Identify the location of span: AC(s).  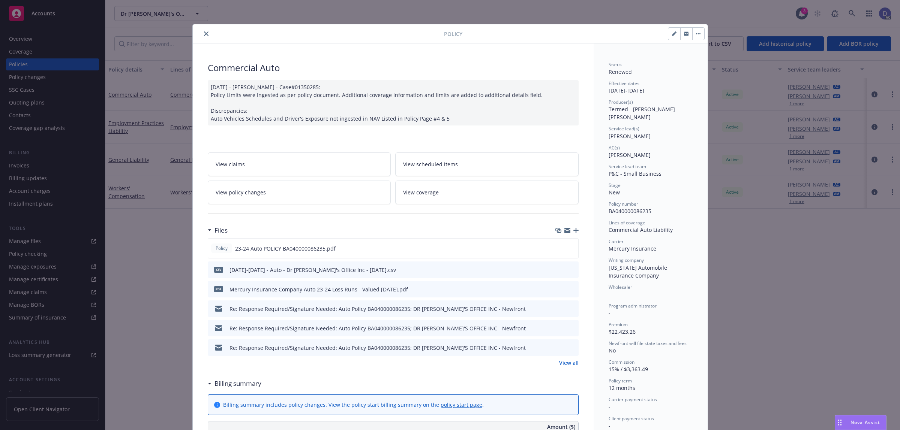
(614, 148).